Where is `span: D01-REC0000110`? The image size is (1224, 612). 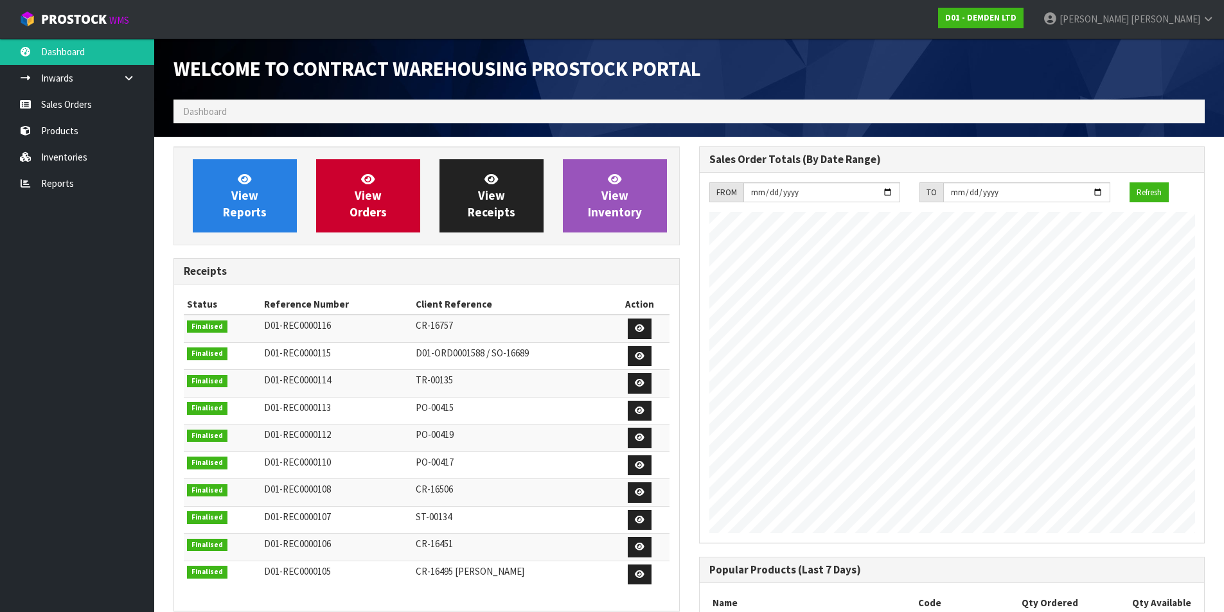 span: D01-REC0000110 is located at coordinates (297, 462).